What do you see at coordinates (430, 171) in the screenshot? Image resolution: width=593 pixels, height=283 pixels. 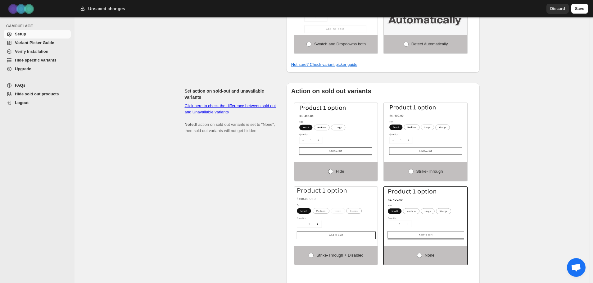 I see `span: Strike-through` at bounding box center [430, 171].